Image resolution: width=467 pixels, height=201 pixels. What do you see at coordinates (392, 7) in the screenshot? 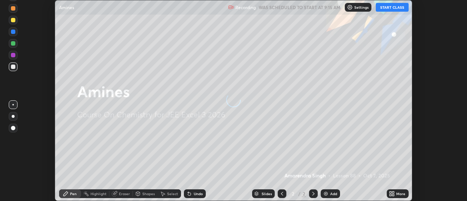
I see `button: START CLASS` at bounding box center [392, 7].